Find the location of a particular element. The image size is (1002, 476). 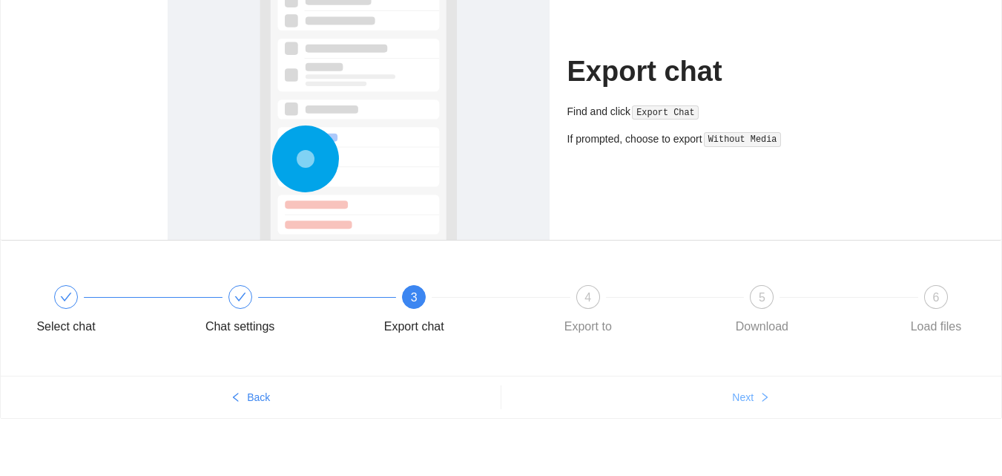

span: 4 is located at coordinates (588, 297).